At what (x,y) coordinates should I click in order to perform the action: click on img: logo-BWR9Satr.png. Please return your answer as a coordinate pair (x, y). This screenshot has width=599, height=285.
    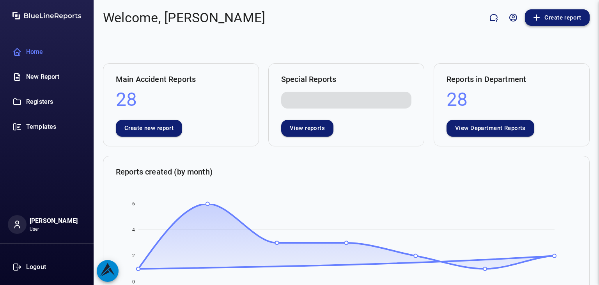
    Looking at the image, I should click on (47, 16).